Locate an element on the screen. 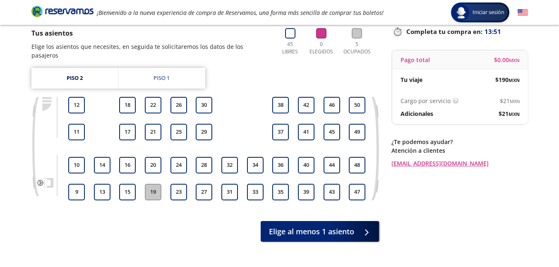  p: Atención a clientes is located at coordinates (460, 150).